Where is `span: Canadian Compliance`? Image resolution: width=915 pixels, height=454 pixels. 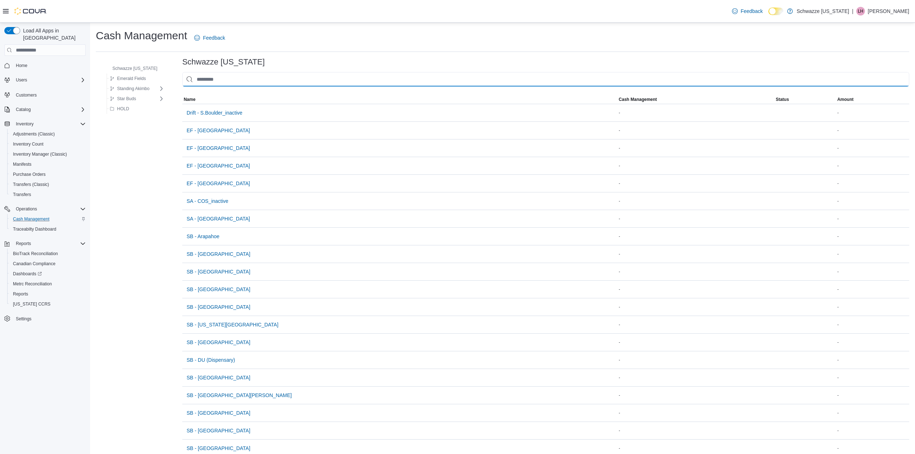 span: Canadian Compliance is located at coordinates (34, 264).